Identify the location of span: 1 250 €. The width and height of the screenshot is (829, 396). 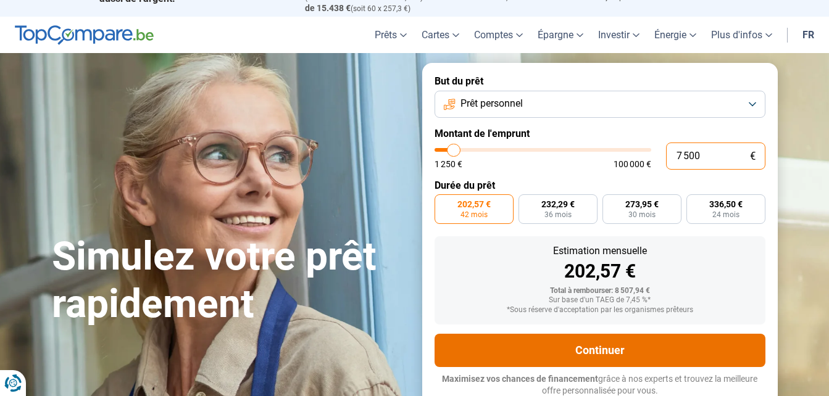
(448, 164).